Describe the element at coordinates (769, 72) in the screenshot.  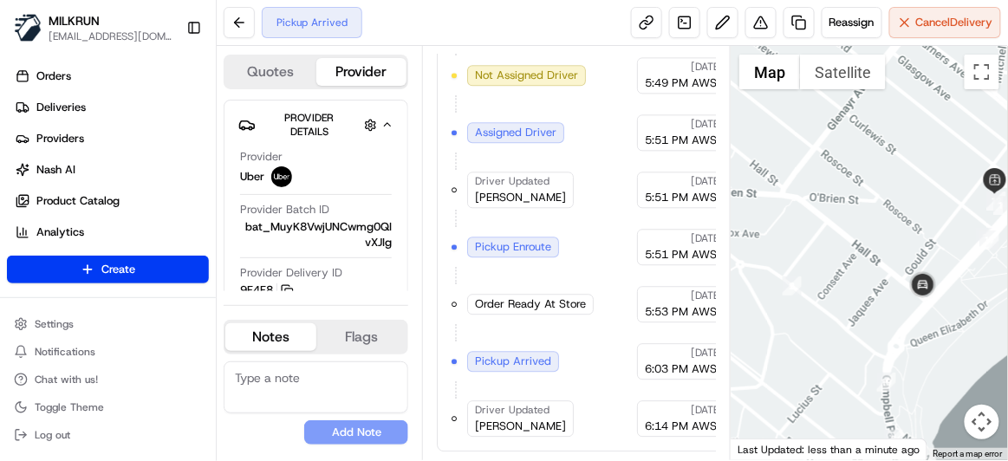
I see `button: Show street map` at that location.